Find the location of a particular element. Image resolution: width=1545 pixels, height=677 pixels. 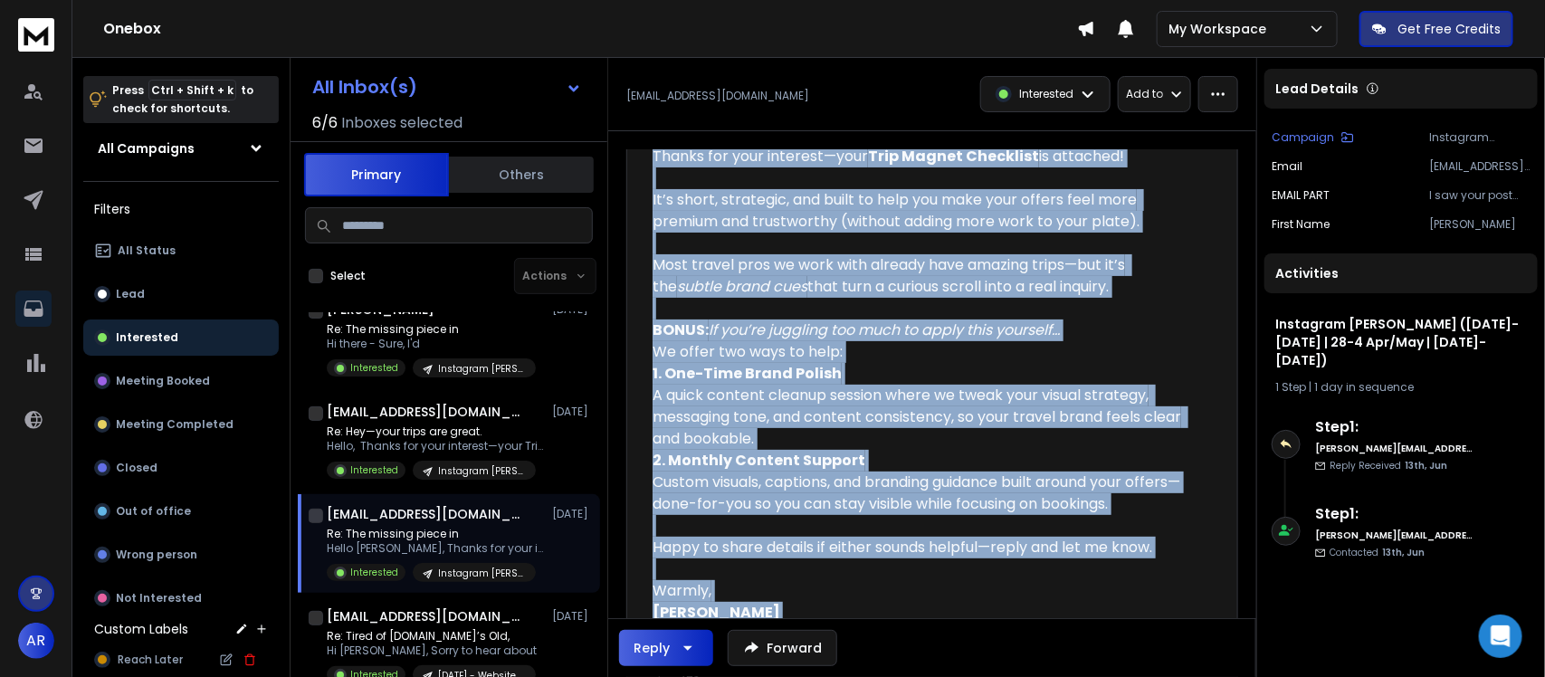

span: 1 Step is located at coordinates (1291, 387).